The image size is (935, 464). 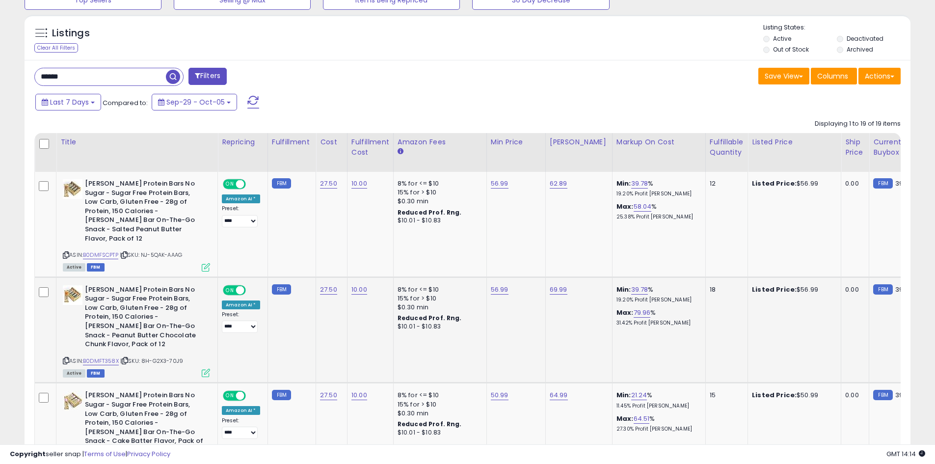 I want to click on div: 0.00, so click(x=853, y=290).